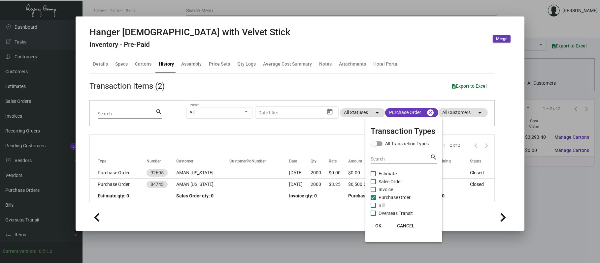  Describe the element at coordinates (396, 214) in the screenshot. I see `span: Overseas Transit` at that location.